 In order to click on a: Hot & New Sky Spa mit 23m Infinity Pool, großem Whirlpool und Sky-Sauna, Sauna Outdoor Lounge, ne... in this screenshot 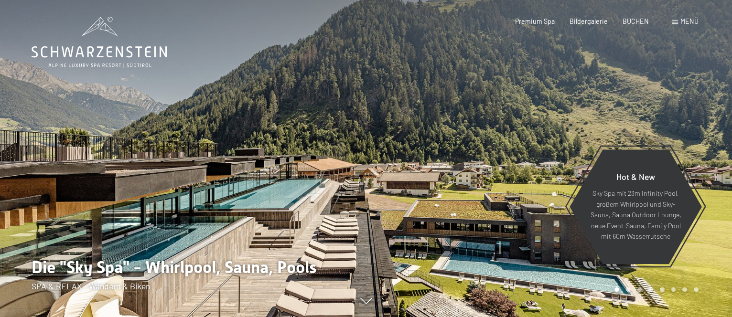, I will do `click(635, 207)`.